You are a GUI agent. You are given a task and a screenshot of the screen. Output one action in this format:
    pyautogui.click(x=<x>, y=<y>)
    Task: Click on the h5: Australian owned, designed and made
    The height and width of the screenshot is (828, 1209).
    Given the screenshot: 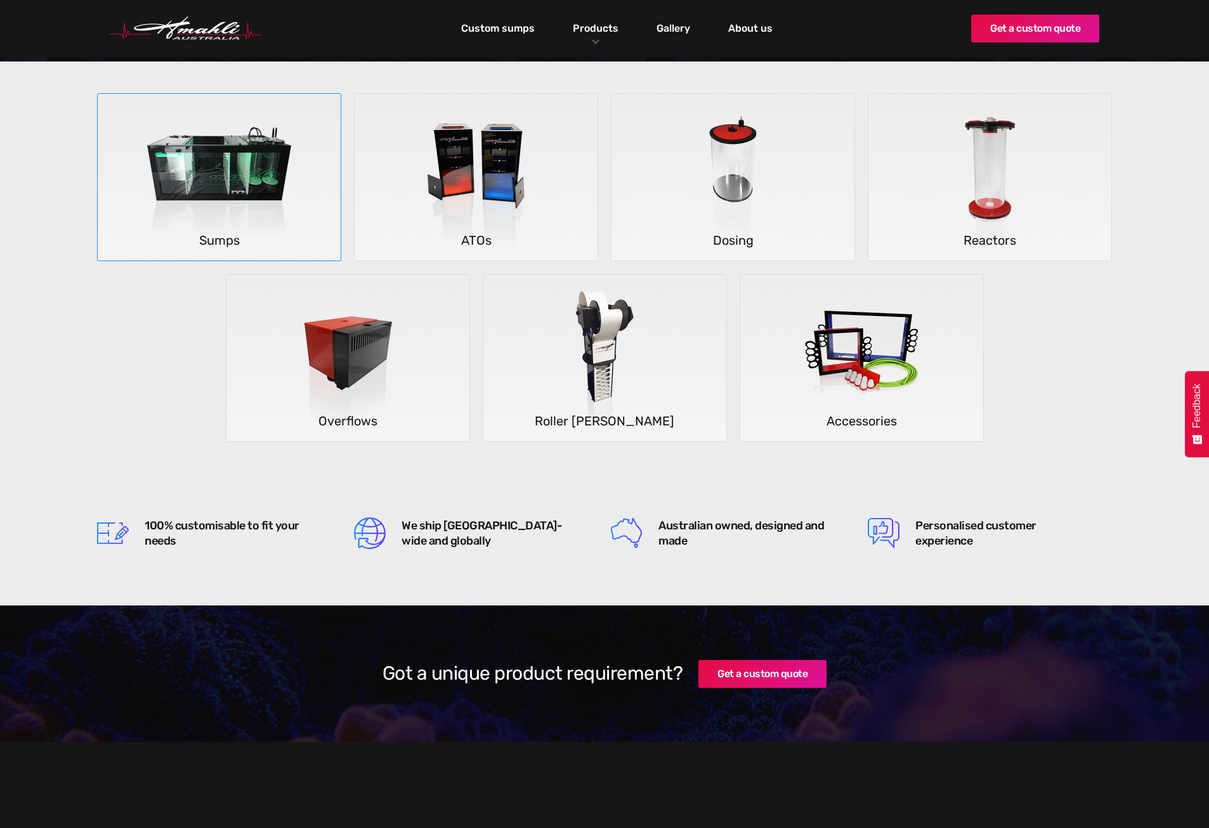 What is the action you would take?
    pyautogui.click(x=745, y=533)
    